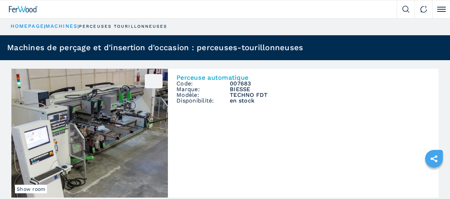 The image size is (450, 199). What do you see at coordinates (441, 9) in the screenshot?
I see `button: Click to toggle menu` at bounding box center [441, 9].